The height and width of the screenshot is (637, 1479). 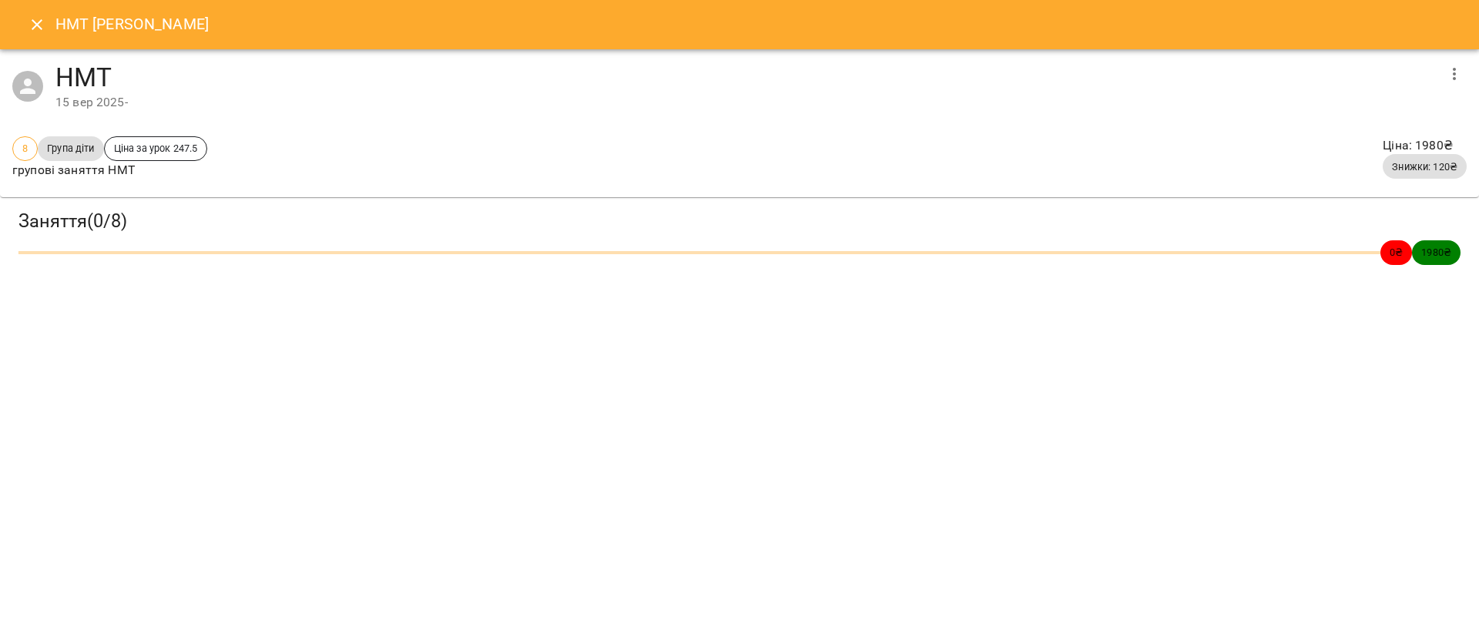 What do you see at coordinates (1395, 252) in the screenshot?
I see `span: 0 ₴` at bounding box center [1395, 252].